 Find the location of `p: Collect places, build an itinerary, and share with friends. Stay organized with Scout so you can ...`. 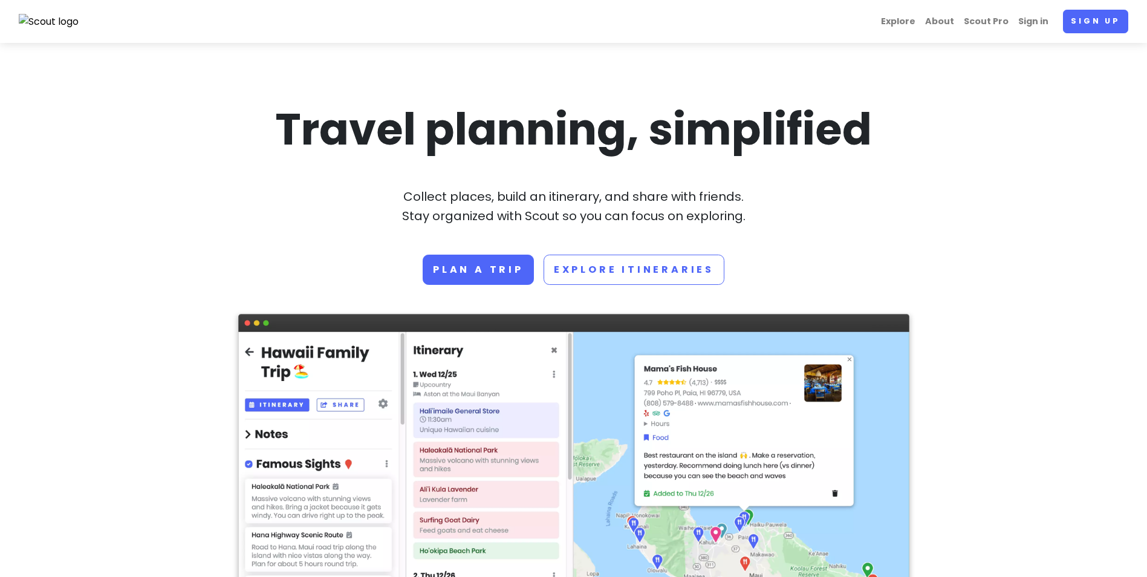

p: Collect places, build an itinerary, and share with friends. Stay organized with Scout so you can ... is located at coordinates (574, 206).